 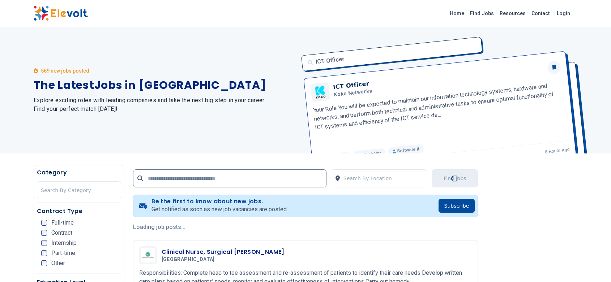 I want to click on input: Internship, so click(x=44, y=243).